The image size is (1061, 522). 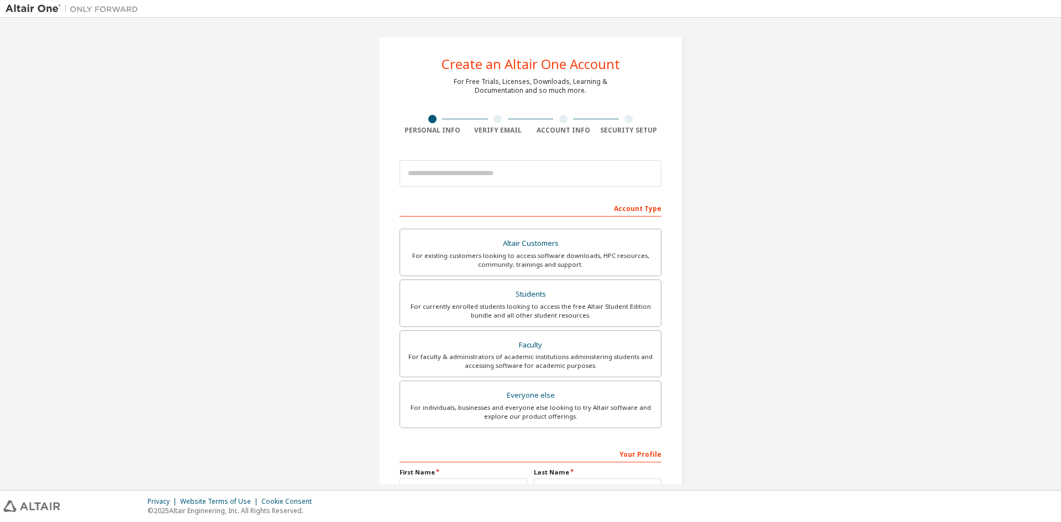 What do you see at coordinates (498, 130) in the screenshot?
I see `div: Verify Email` at bounding box center [498, 130].